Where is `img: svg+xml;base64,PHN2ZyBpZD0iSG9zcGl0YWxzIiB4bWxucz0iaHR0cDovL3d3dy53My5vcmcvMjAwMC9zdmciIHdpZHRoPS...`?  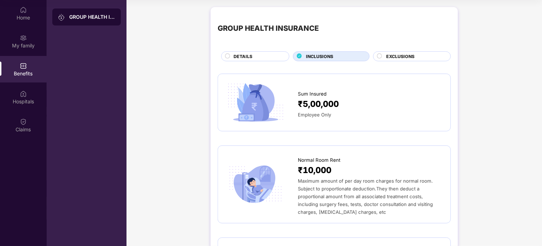 img: svg+xml;base64,PHN2ZyBpZD0iSG9zcGl0YWxzIiB4bWxucz0iaHR0cDovL3d3dy53My5vcmcvMjAwMC9zdmciIHdpZHRoPS... is located at coordinates (23, 94).